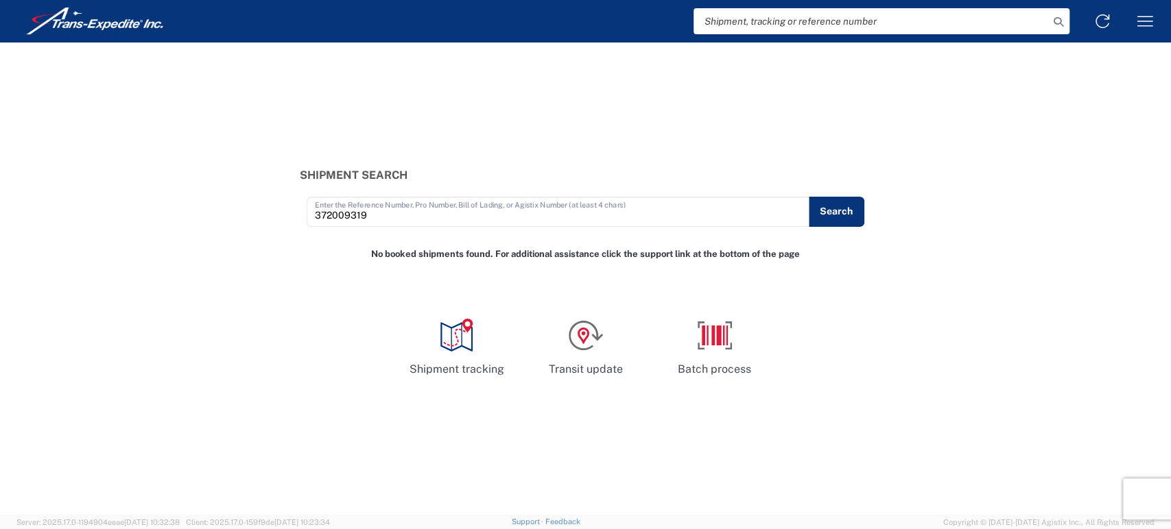 The image size is (1171, 529). What do you see at coordinates (562, 522) in the screenshot?
I see `a: Feedback` at bounding box center [562, 522].